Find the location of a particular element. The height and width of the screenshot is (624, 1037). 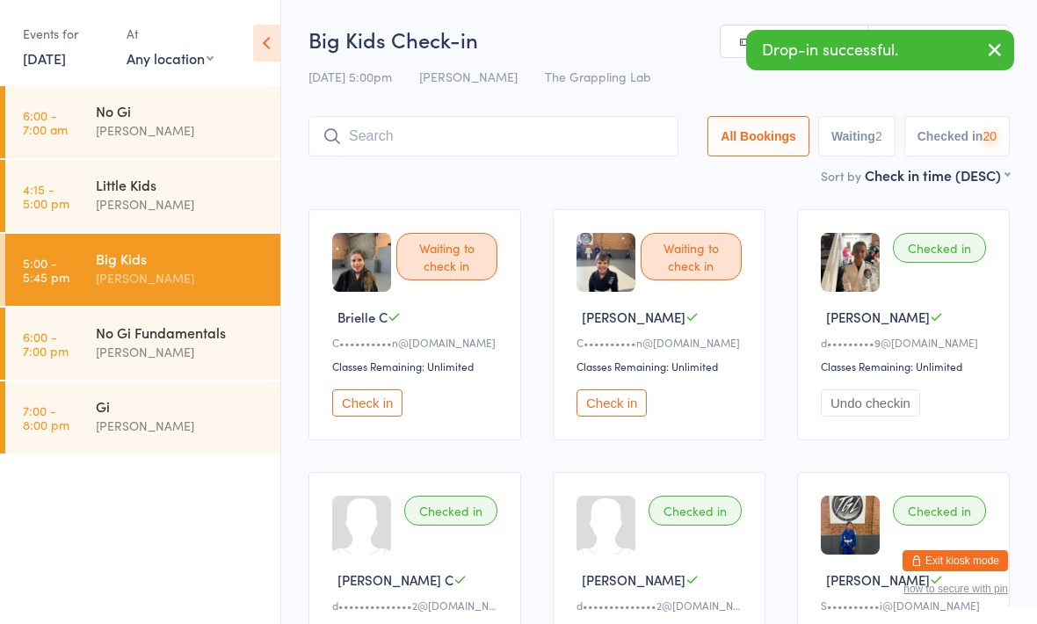

button: All Bookings is located at coordinates (758, 136).